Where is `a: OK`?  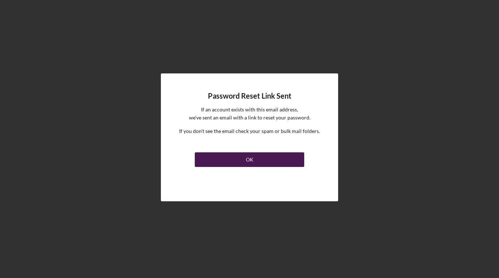
a: OK is located at coordinates (250, 158).